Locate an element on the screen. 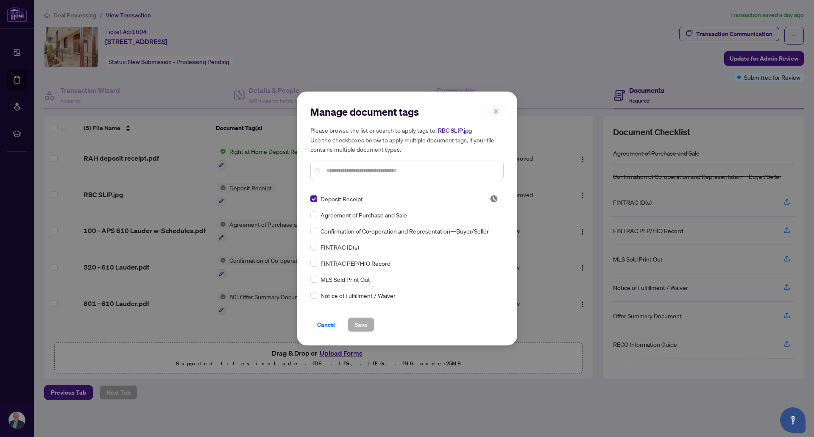 Image resolution: width=814 pixels, height=437 pixels. img: status is located at coordinates (494, 199).